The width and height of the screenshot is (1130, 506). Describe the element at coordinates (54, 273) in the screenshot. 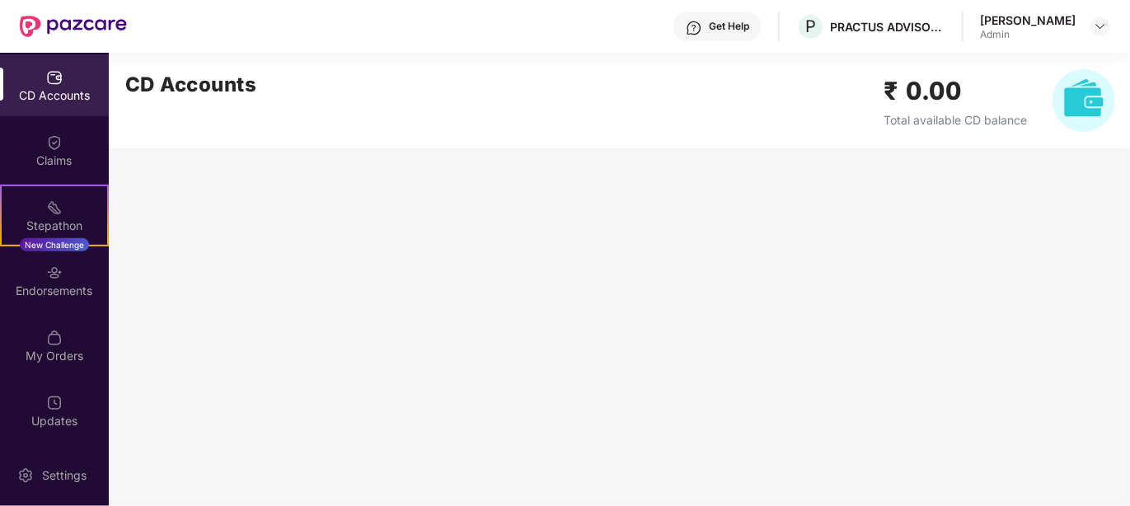

I see `img: svg+xml;base64,PHN2ZyBpZD0iRW5kb3JzZW1lbnRzIiB4bWxucz0iaHR0cDovL3d3dy53My5vcmcvMjAwMC9zdmciIHdpZH...` at that location.